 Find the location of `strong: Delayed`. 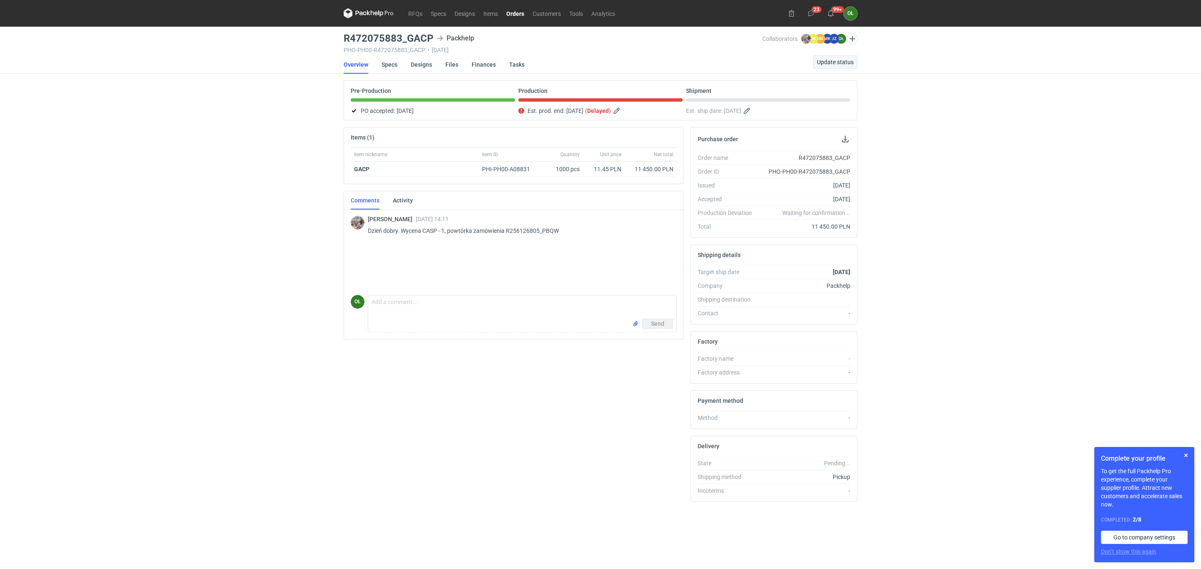

strong: Delayed is located at coordinates (598, 111).